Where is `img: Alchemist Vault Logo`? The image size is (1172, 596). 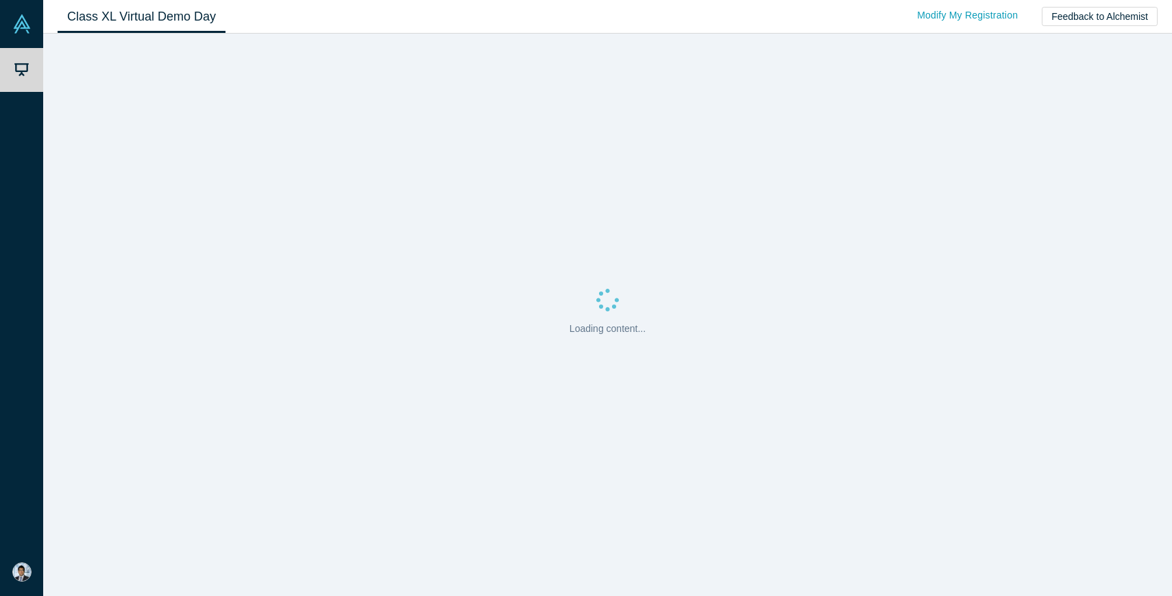 img: Alchemist Vault Logo is located at coordinates (22, 24).